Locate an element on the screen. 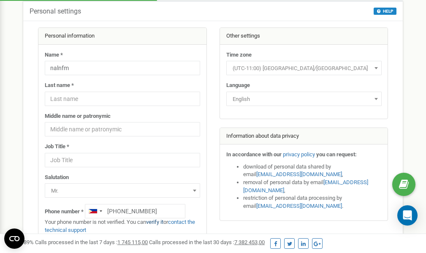 The width and height of the screenshot is (426, 253). div: Open Intercom Messenger is located at coordinates (407, 215).